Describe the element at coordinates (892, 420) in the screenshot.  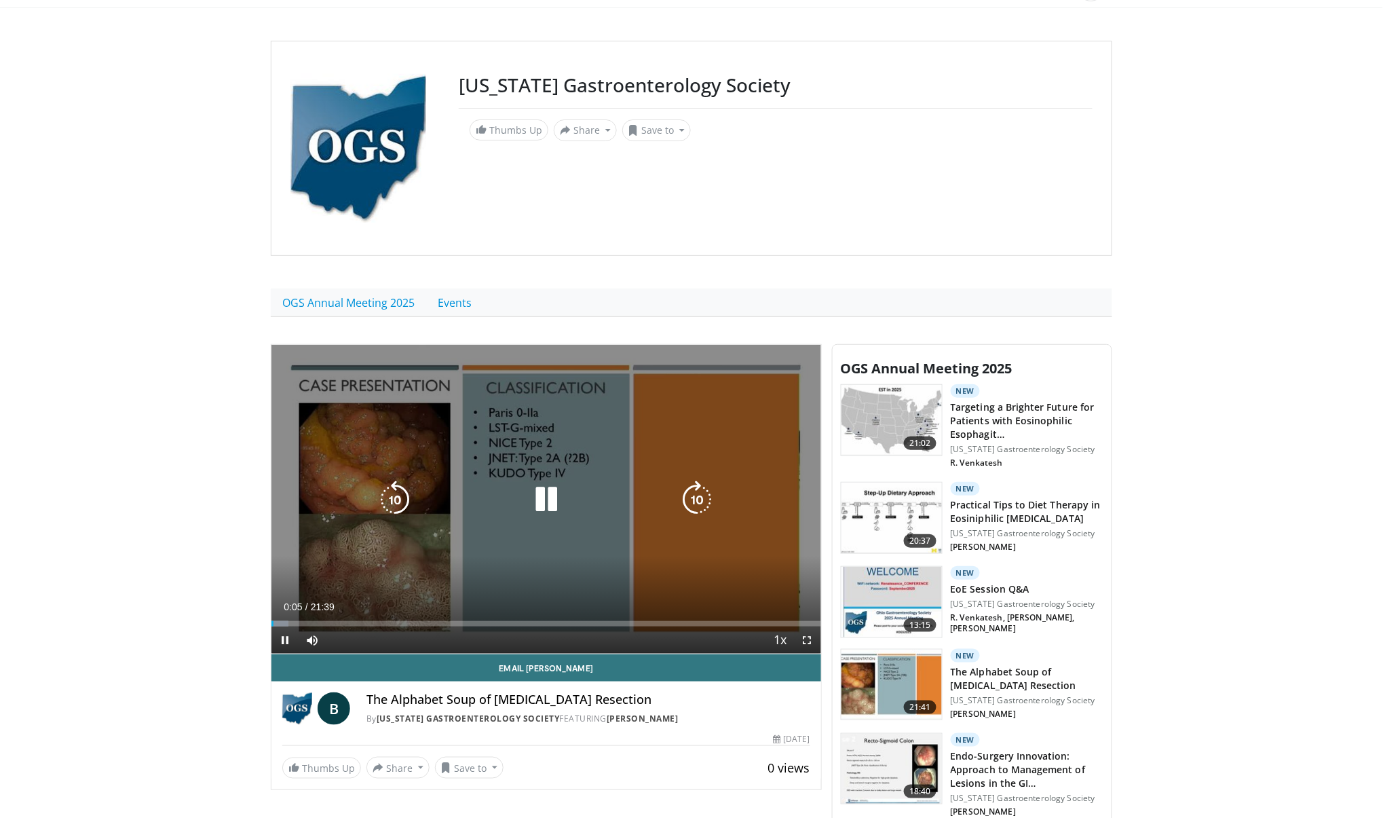
I see `img: 4c50b65f-c17e-435a-addd-2414a5bead1d.150x105_q85_crop-smart_upscale.jpg` at that location.